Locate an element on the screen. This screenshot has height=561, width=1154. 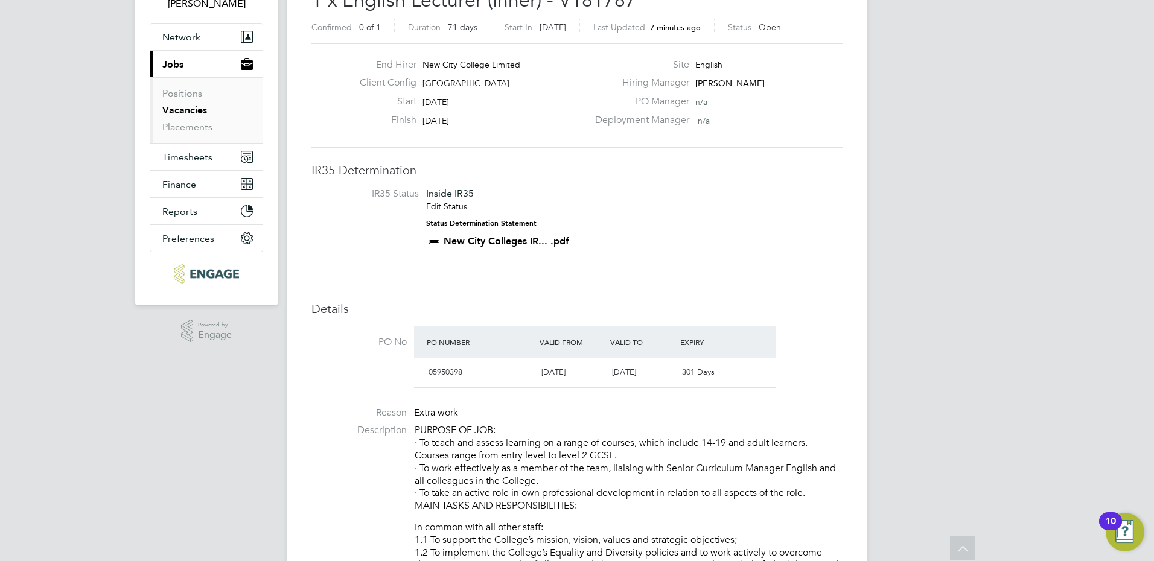
span: Extra work is located at coordinates (436, 413).